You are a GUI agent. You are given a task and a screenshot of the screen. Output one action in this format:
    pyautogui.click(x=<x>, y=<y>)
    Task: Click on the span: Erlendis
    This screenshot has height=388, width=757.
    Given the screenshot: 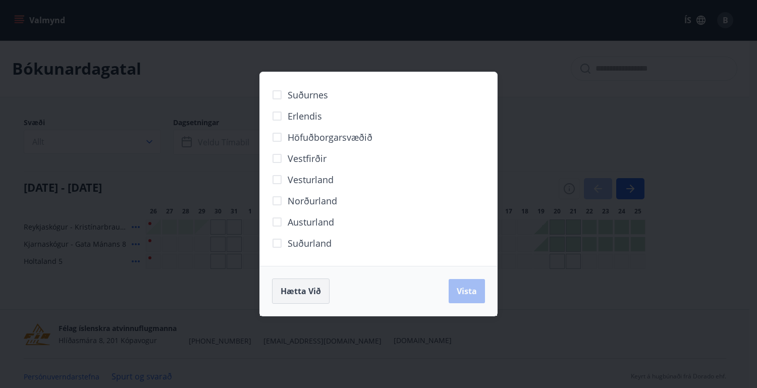 What is the action you would take?
    pyautogui.click(x=305, y=116)
    